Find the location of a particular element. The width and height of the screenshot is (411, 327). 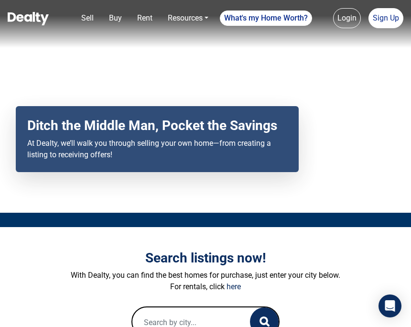

img: Dealty - Buy, Sell & Rent Homes is located at coordinates (28, 19).